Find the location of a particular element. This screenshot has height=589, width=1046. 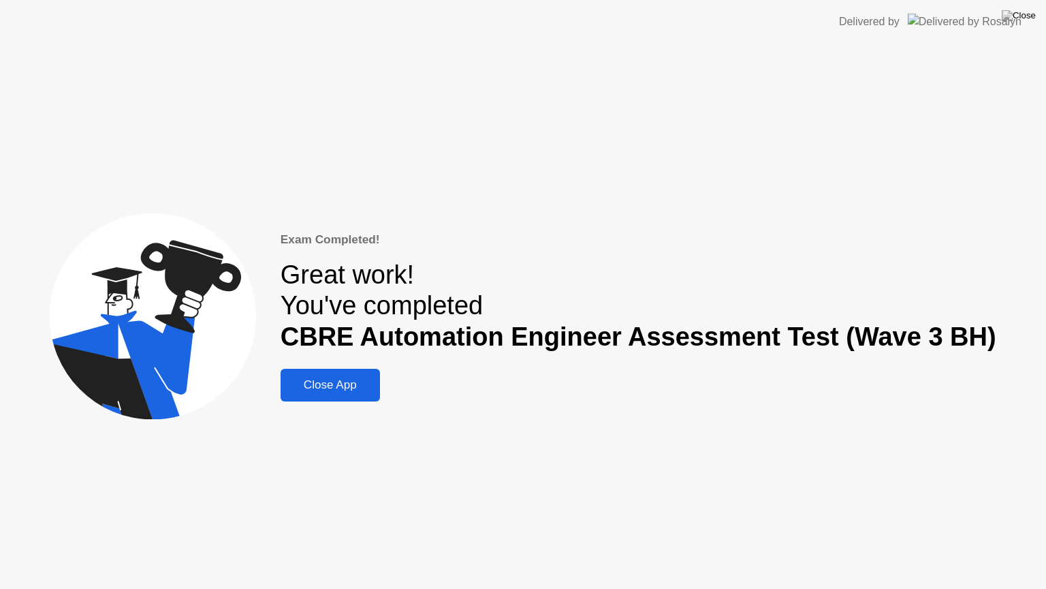

div: Great work! You've completed is located at coordinates (638, 306).